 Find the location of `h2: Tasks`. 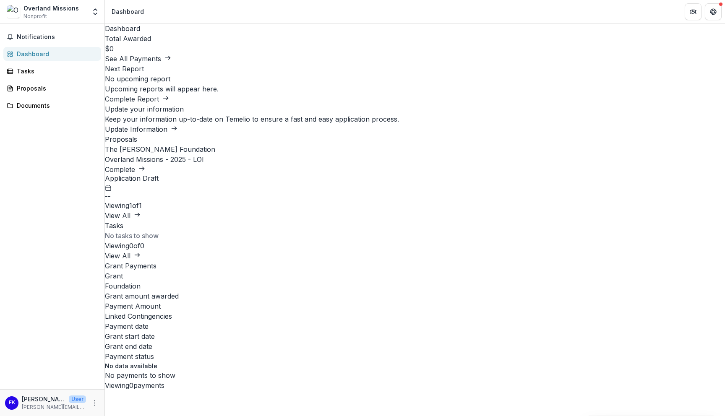

h2: Tasks is located at coordinates (415, 226).